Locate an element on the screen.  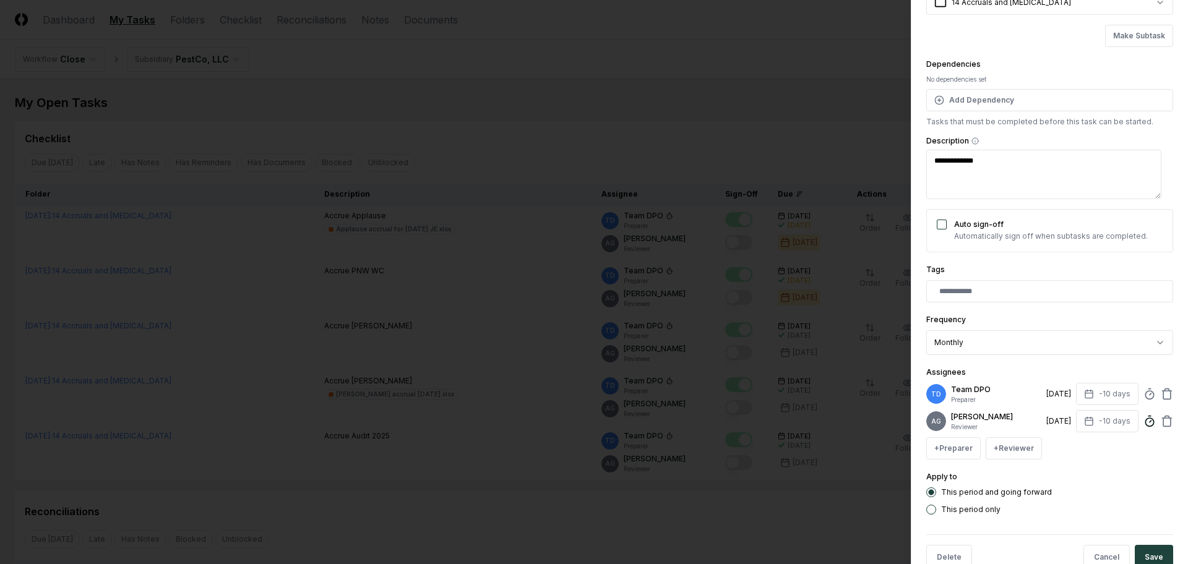
p: Team DPO is located at coordinates (996, 390).